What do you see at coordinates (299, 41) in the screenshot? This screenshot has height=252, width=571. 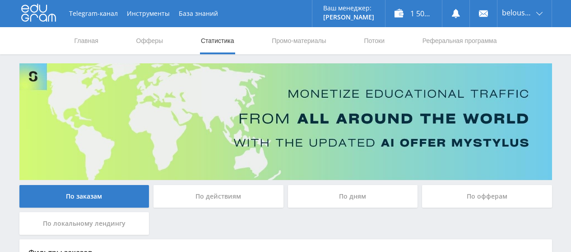 I see `a: Промо-материалы` at bounding box center [299, 41].